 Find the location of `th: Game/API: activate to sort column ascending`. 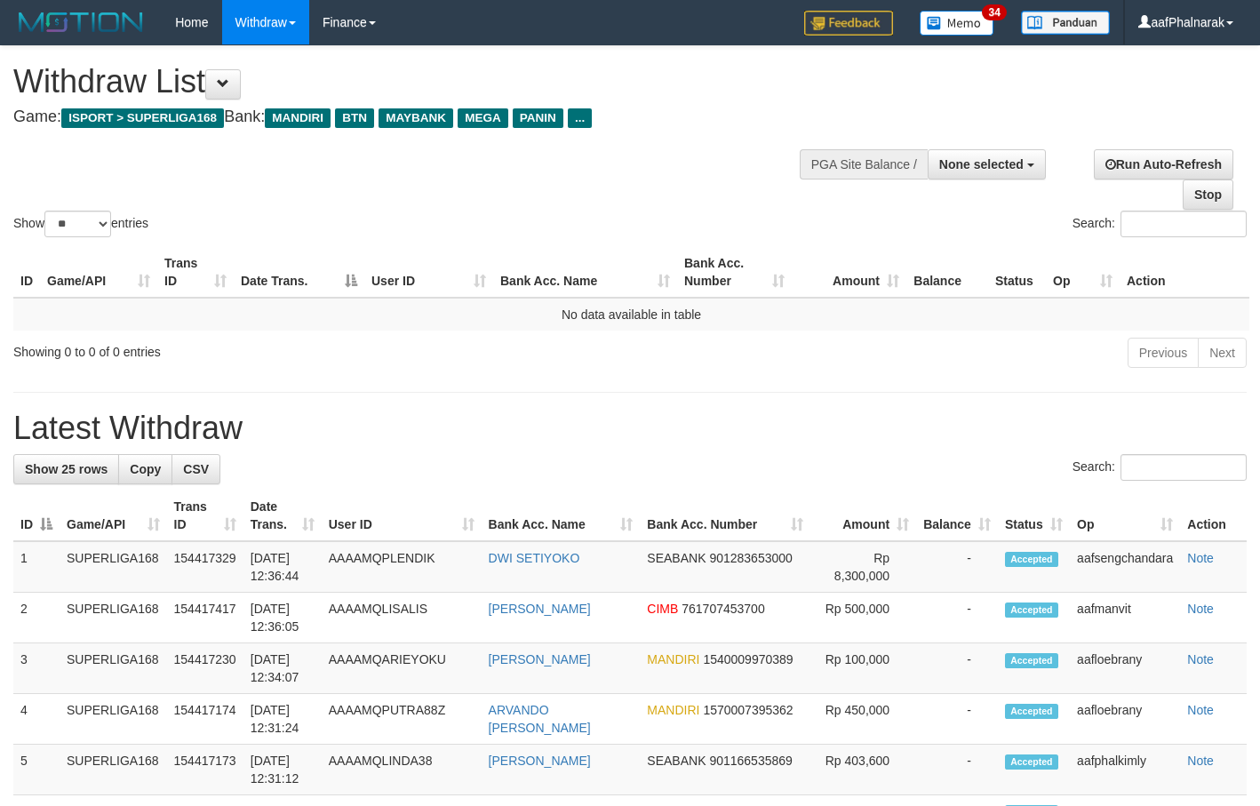

th: Game/API: activate to sort column ascending is located at coordinates (99, 272).